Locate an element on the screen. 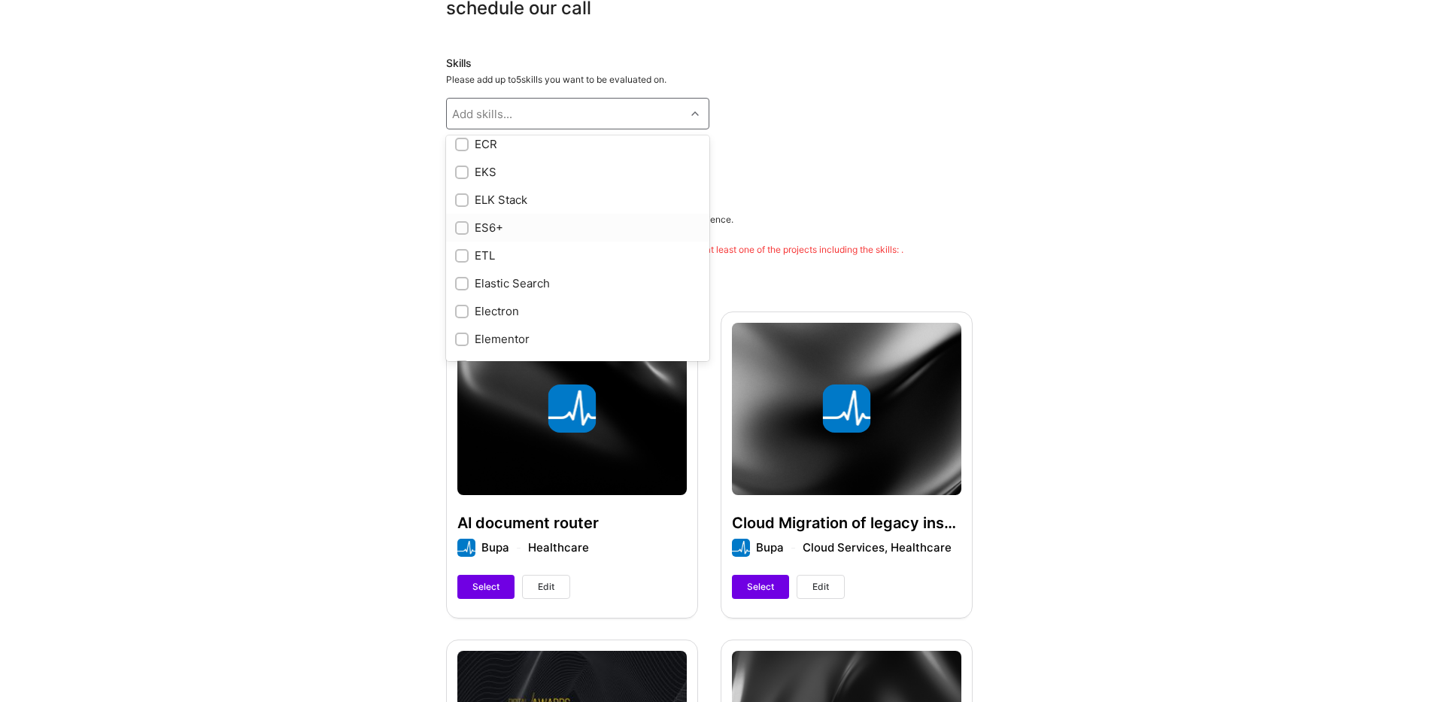  div: Skills is located at coordinates (709, 63).